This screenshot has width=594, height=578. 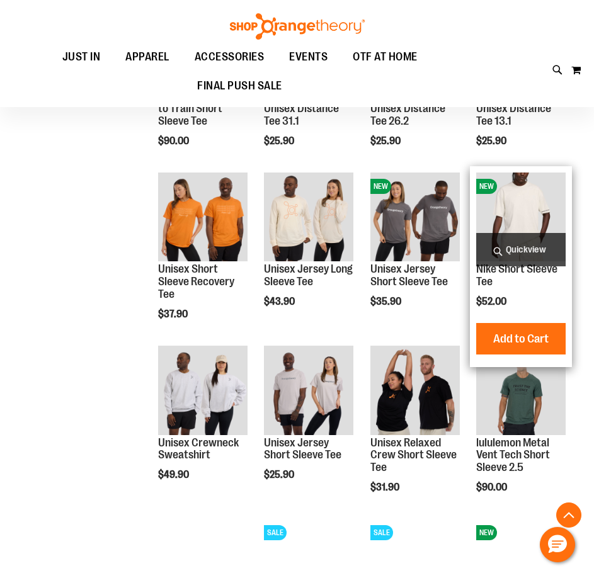 I want to click on a: Quickview, so click(x=521, y=249).